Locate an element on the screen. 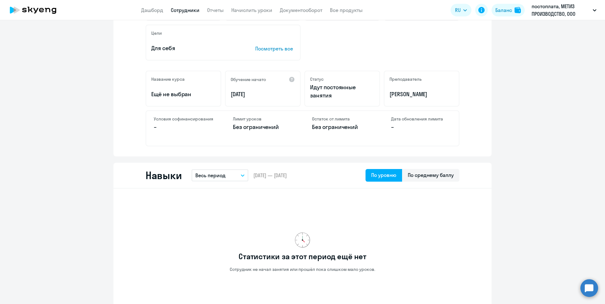  a: Дашборд is located at coordinates (152, 10).